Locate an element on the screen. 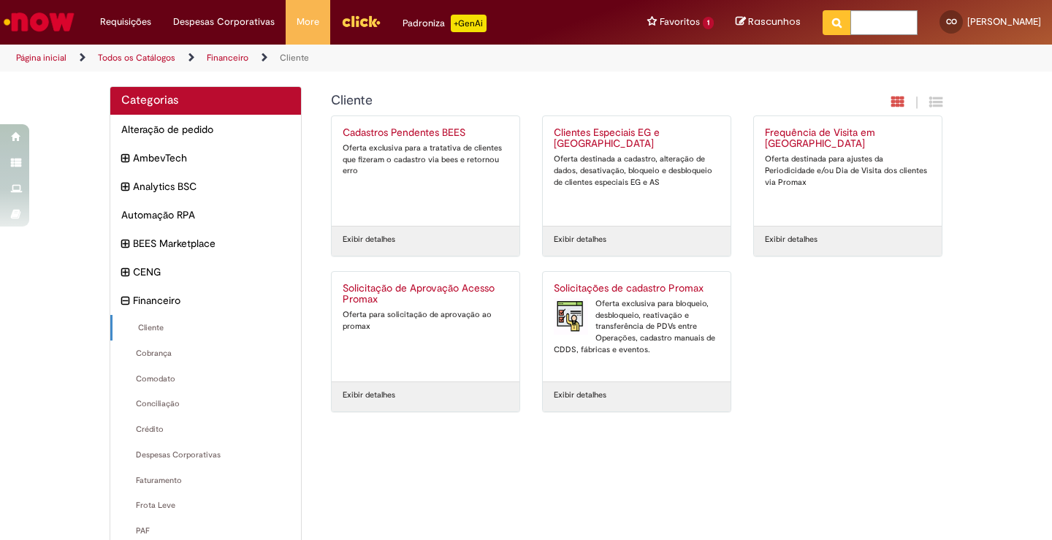  span: CO is located at coordinates (951, 21).